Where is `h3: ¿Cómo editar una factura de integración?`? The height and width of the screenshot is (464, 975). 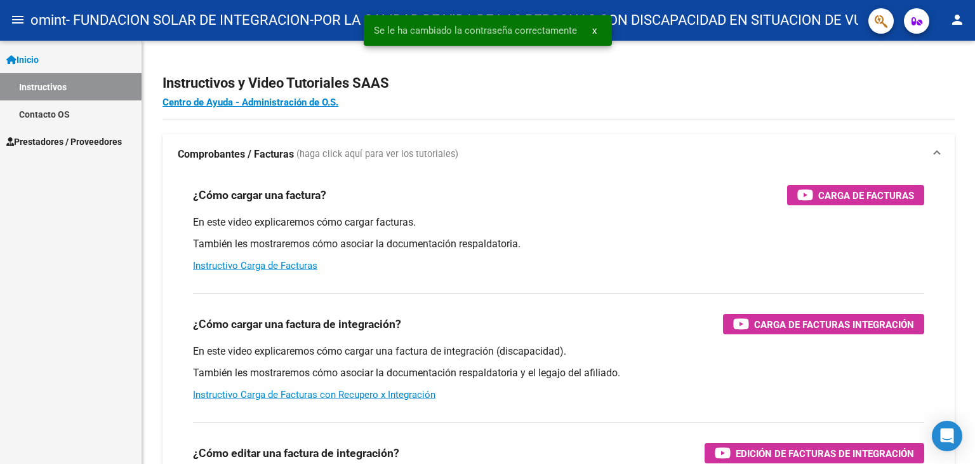 h3: ¿Cómo editar una factura de integración? is located at coordinates (296, 453).